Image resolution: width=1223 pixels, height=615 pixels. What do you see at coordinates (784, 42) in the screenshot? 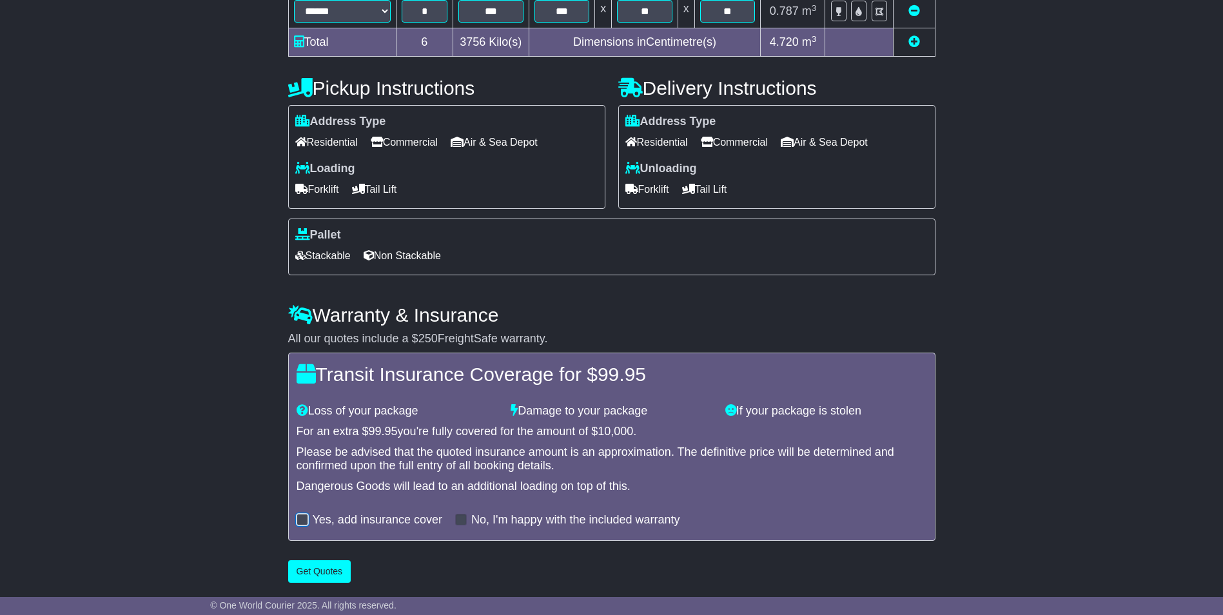
I see `span: 4.720` at bounding box center [784, 42].